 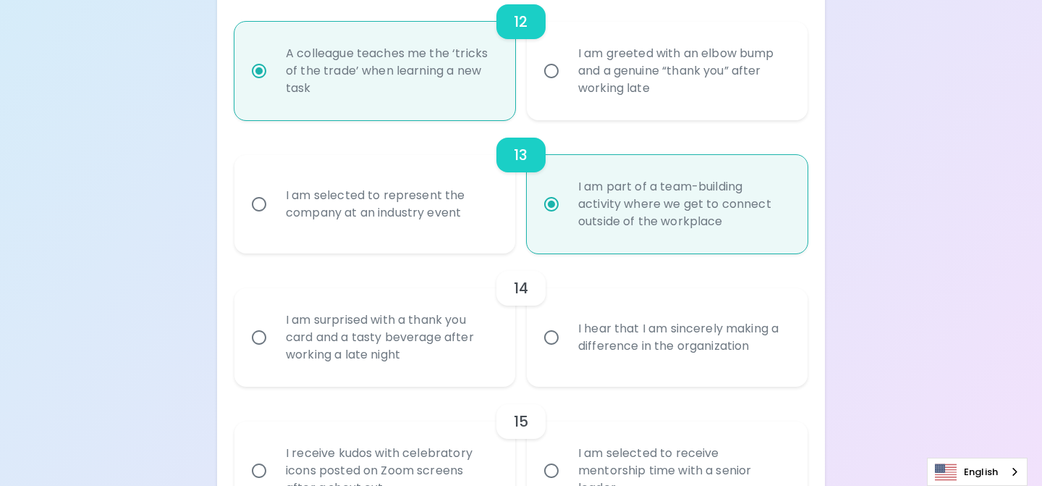 What do you see at coordinates (683, 71) in the screenshot?
I see `div: I am greeted with an elbow bump and a genuine “thank you” after working late` at bounding box center [683, 71].